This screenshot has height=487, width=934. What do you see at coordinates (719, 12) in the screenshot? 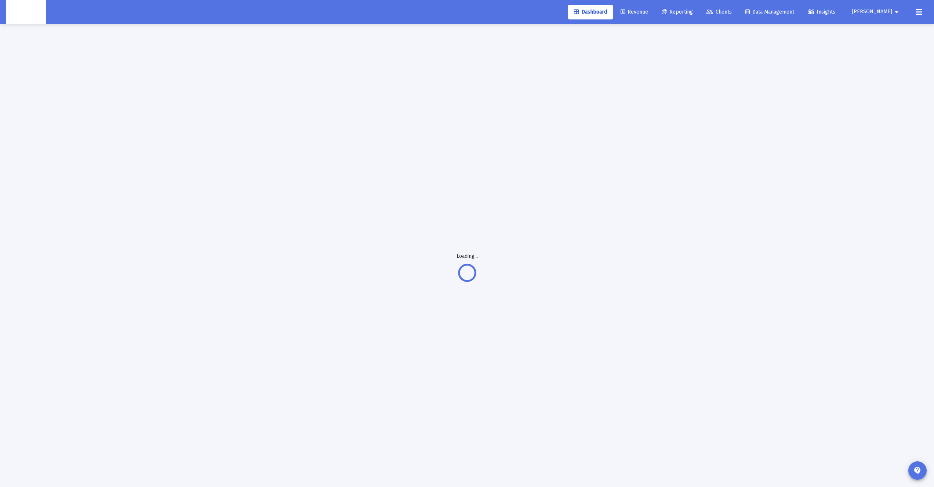
I see `span: Clients` at bounding box center [719, 12].